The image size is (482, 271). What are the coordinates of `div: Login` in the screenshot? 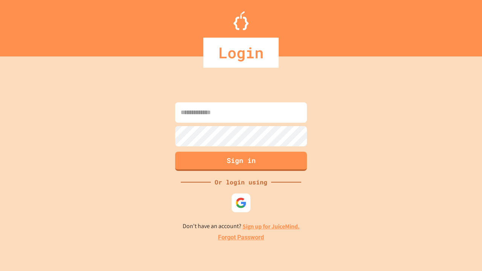 It's located at (241, 53).